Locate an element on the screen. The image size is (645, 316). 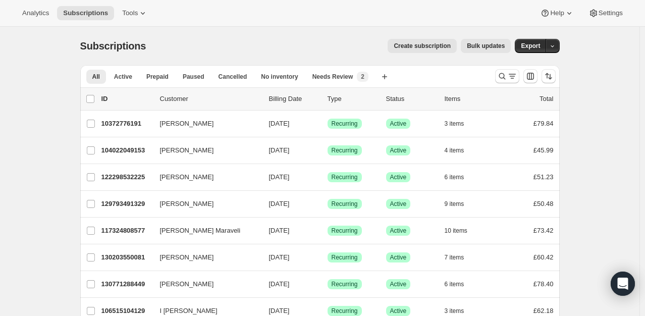
span: Cancelled is located at coordinates (233, 77).